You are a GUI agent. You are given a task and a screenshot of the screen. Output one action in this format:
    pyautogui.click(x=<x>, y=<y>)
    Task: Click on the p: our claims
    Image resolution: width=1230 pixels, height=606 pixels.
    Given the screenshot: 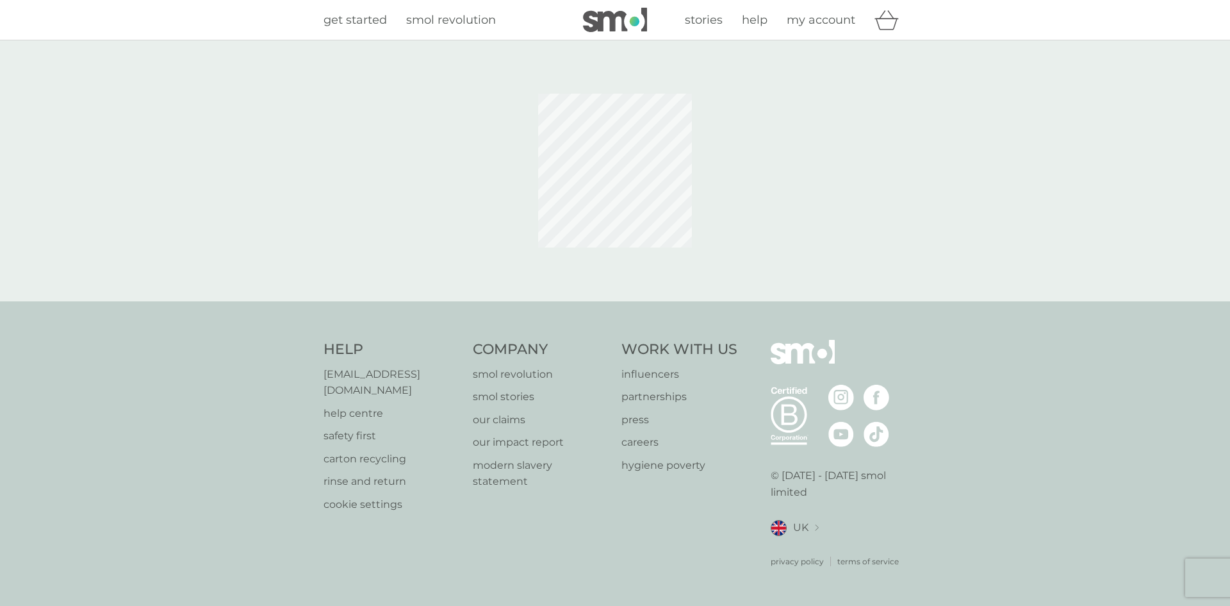 What is the action you would take?
    pyautogui.click(x=541, y=420)
    